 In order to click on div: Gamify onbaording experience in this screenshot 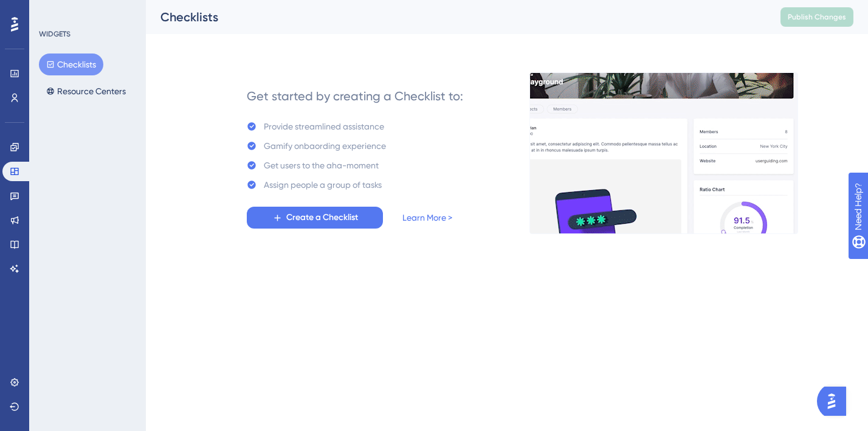, I will do `click(325, 146)`.